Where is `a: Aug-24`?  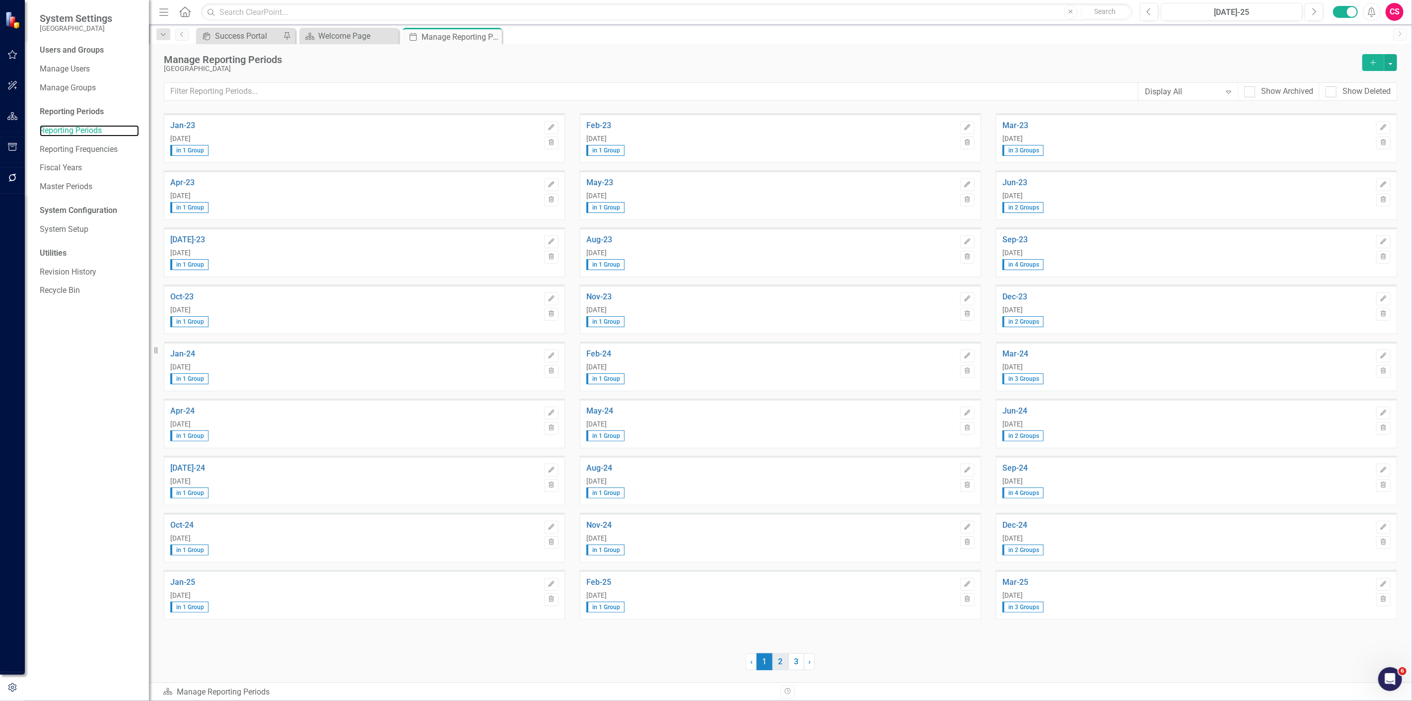
a: Aug-24 is located at coordinates (771, 468).